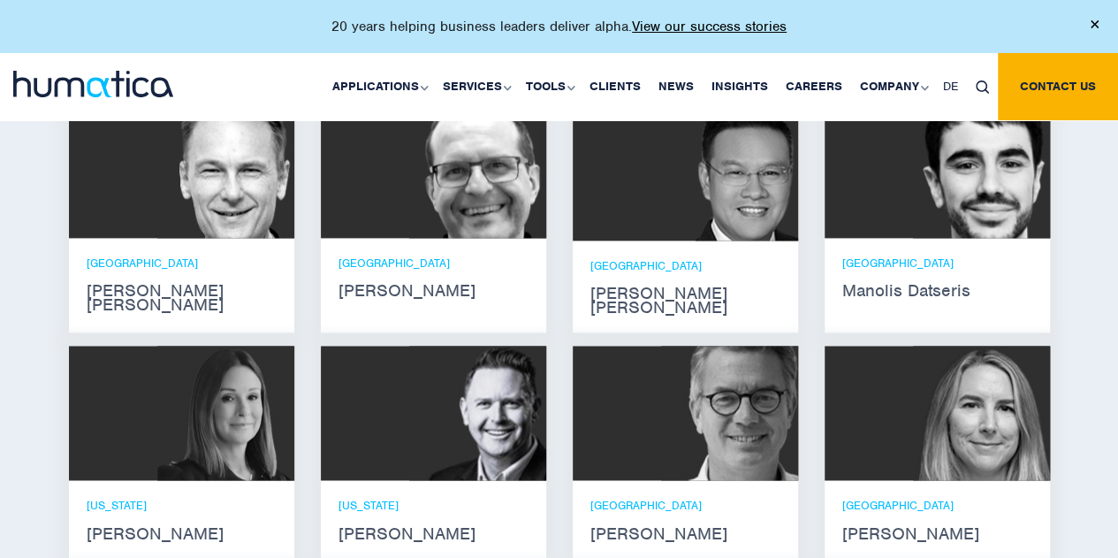 The height and width of the screenshot is (558, 1118). What do you see at coordinates (893, 87) in the screenshot?
I see `a: Company` at bounding box center [893, 87].